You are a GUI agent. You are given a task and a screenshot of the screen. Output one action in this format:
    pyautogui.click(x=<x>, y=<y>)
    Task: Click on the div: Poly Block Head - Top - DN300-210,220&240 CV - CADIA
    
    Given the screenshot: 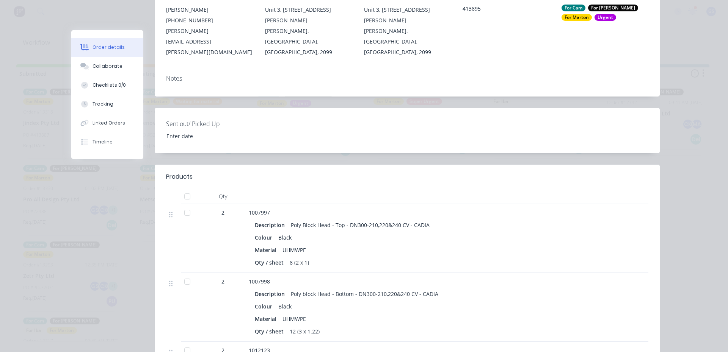 What is the action you would take?
    pyautogui.click(x=360, y=225)
    